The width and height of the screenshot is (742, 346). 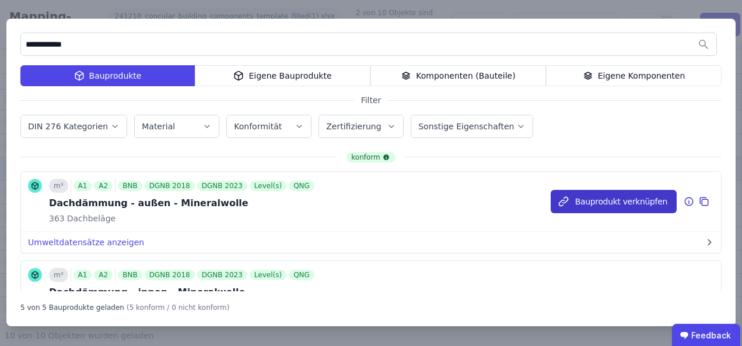 I want to click on label: Sonstige Eigenschaften, so click(x=467, y=127).